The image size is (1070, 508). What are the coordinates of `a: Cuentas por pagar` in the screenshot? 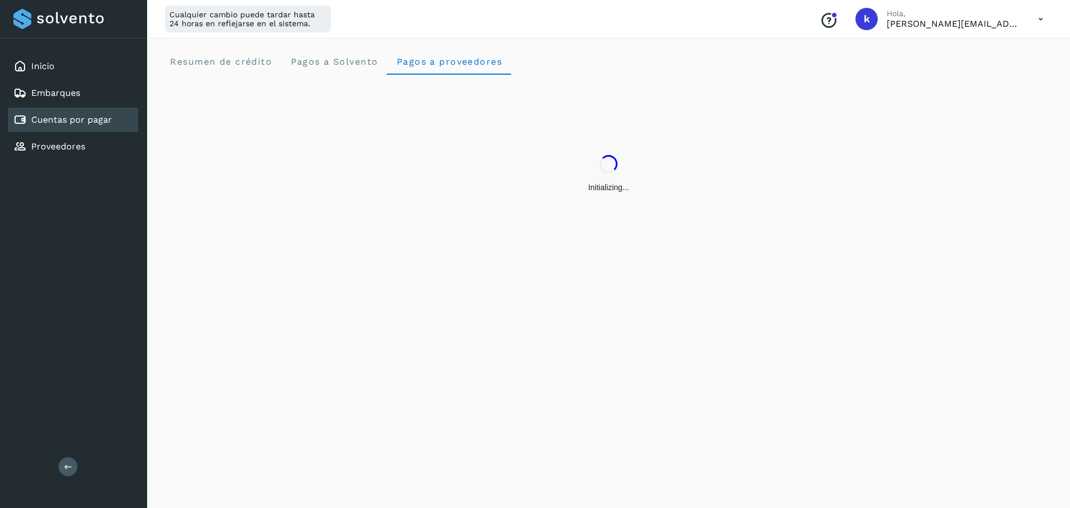 It's located at (71, 119).